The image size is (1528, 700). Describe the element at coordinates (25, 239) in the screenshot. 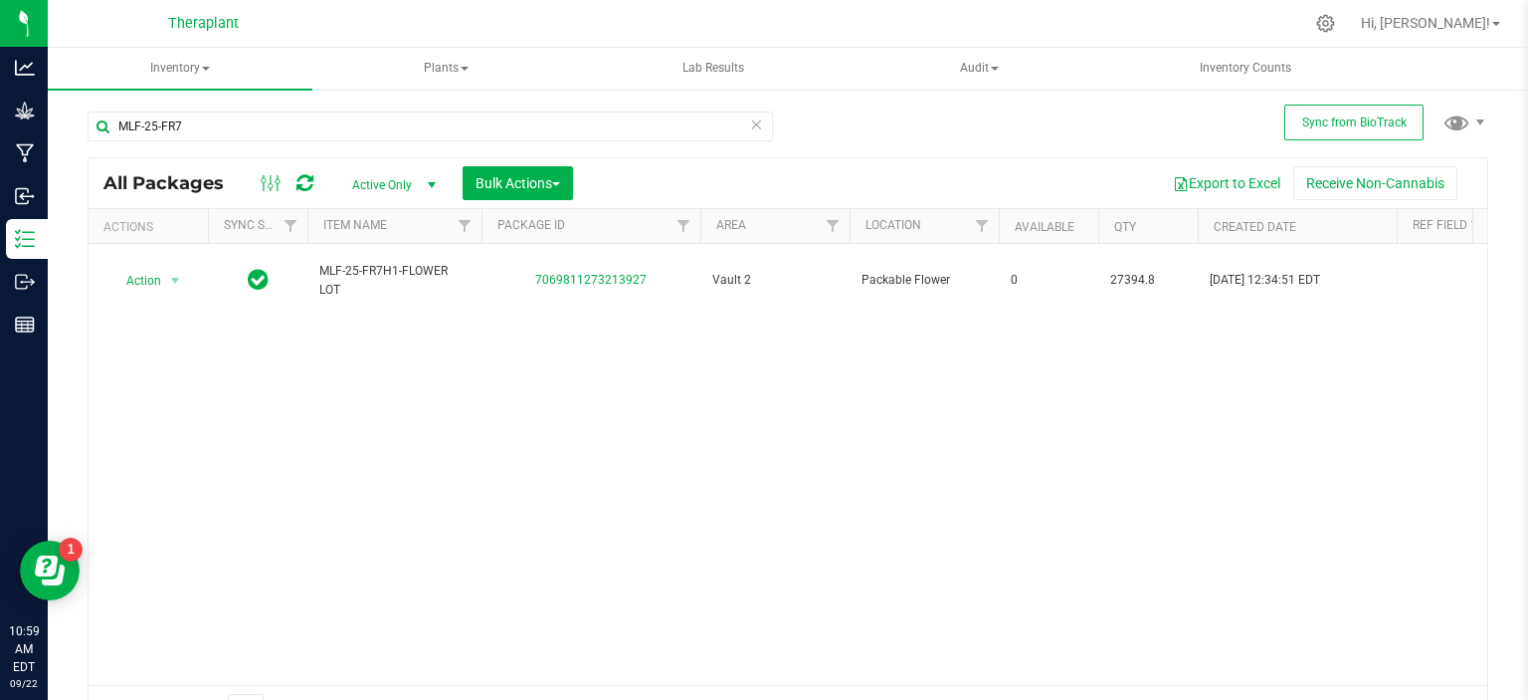

I see `inline-svg: Inventory` at that location.